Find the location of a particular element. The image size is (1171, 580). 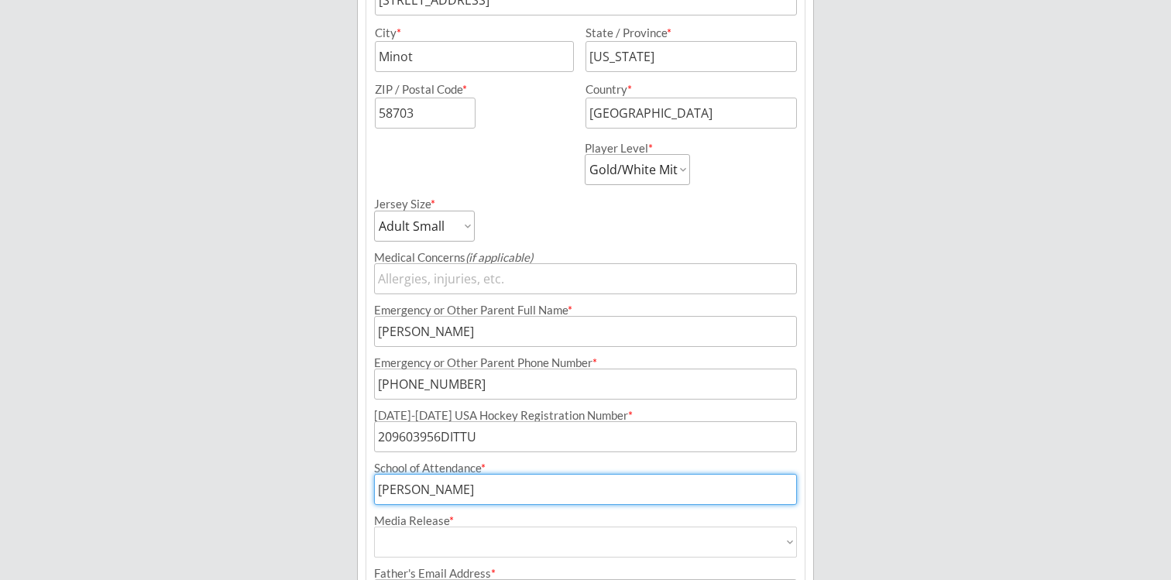

div: Player Level is located at coordinates (637, 148).